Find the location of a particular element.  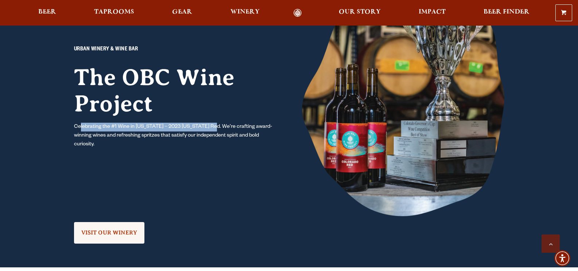

a: Beer is located at coordinates (47, 13).